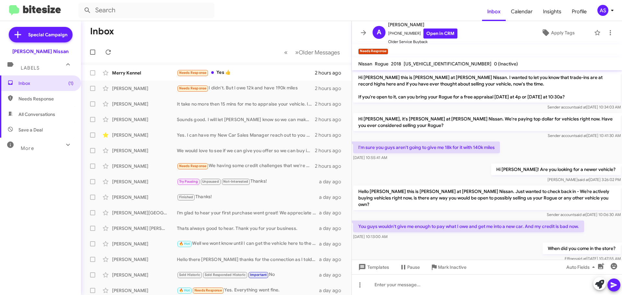 Image resolution: width=622 pixels, height=295 pixels. I want to click on span: (1), so click(71, 83).